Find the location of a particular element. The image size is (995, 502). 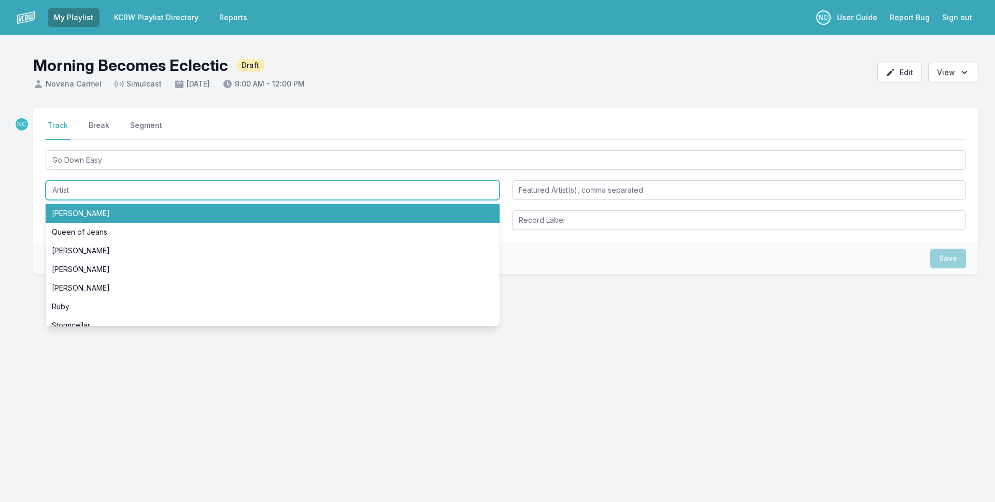

input: Featured Artist(s), comma separated is located at coordinates (739, 190).